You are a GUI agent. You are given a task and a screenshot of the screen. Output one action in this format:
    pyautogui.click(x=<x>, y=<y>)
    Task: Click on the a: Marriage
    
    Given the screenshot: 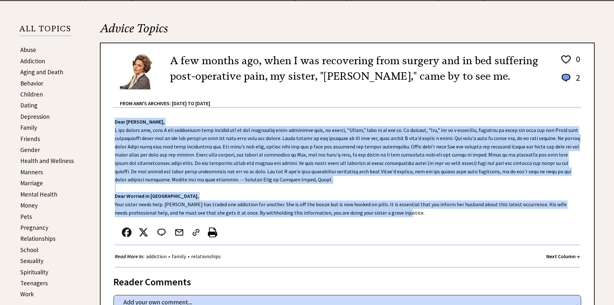 What is the action you would take?
    pyautogui.click(x=32, y=183)
    